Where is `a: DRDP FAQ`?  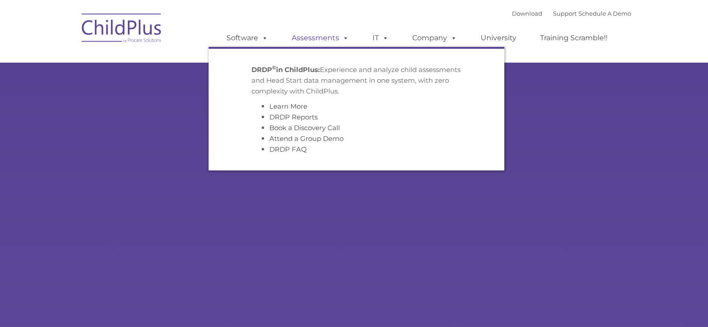 a: DRDP FAQ is located at coordinates (288, 149).